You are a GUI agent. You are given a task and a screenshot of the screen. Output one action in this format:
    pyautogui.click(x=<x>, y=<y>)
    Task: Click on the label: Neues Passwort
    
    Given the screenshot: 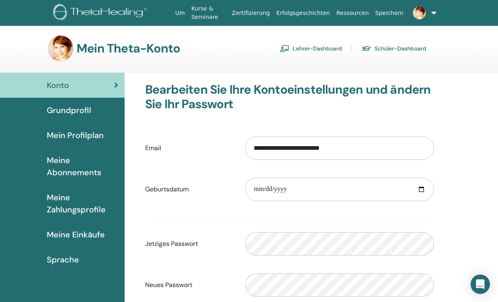 What is the action you would take?
    pyautogui.click(x=189, y=285)
    